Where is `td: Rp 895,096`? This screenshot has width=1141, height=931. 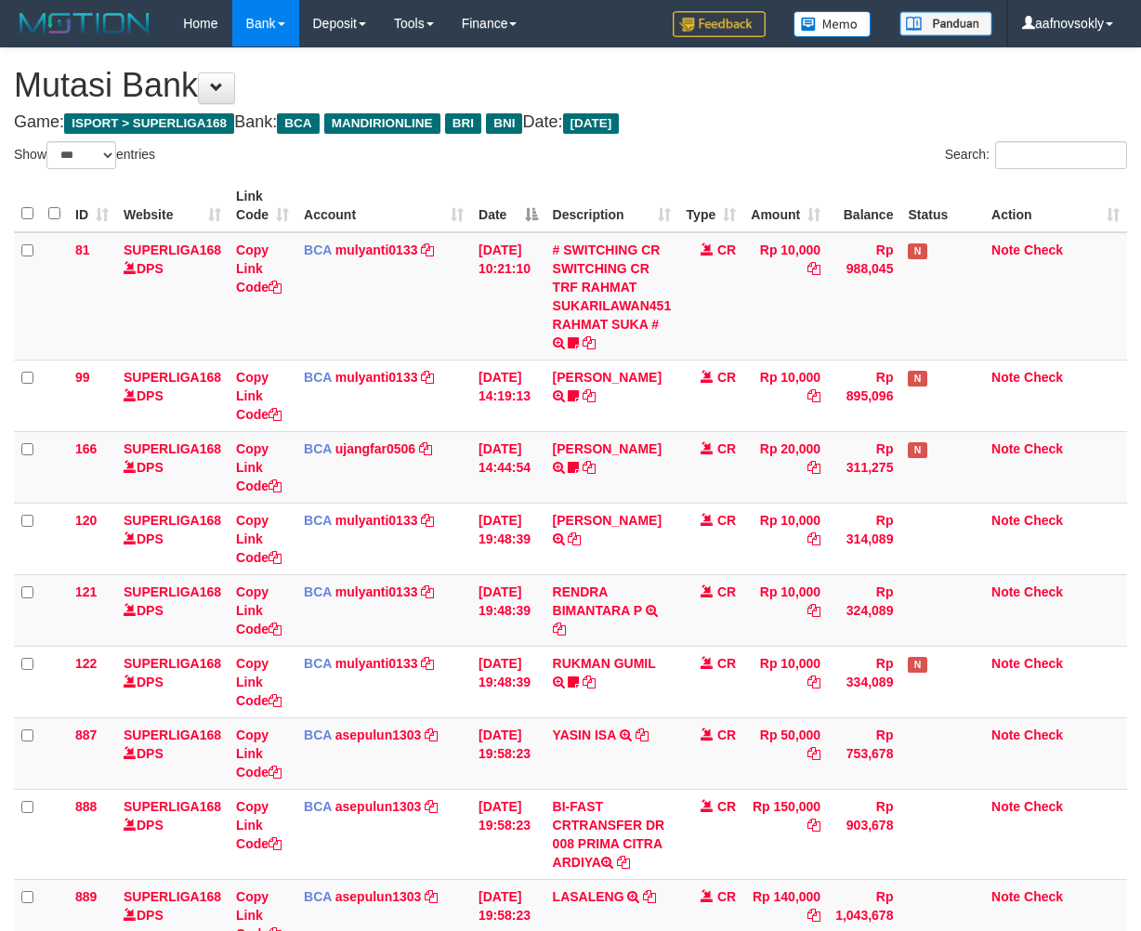 td: Rp 895,096 is located at coordinates (864, 395).